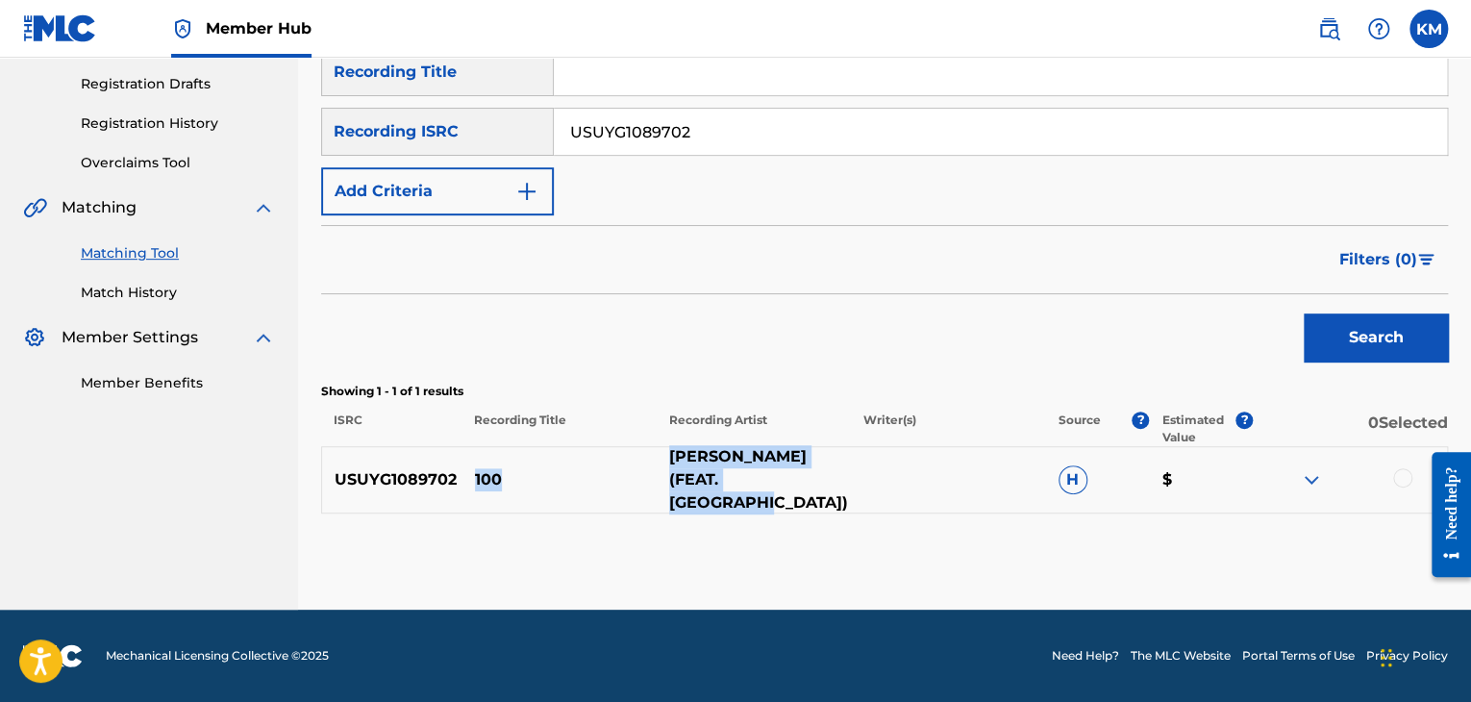  I want to click on button: Search, so click(1376, 337).